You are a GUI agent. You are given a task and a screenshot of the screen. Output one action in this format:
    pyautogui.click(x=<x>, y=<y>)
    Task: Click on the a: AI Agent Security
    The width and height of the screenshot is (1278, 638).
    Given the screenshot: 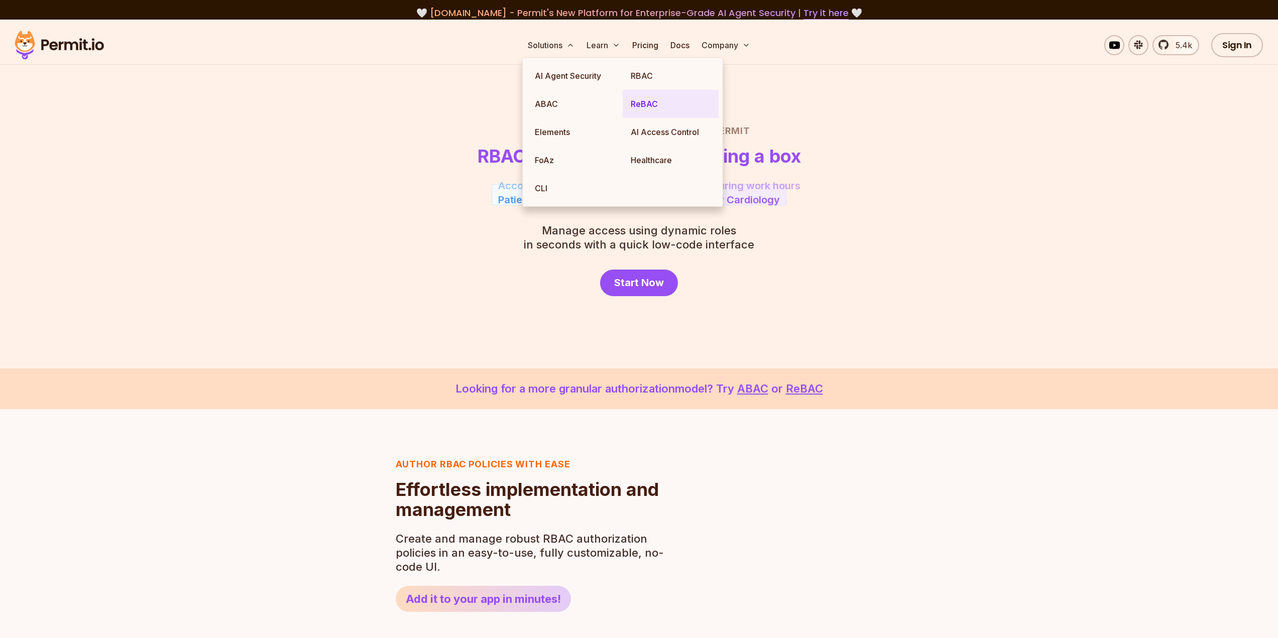 What is the action you would take?
    pyautogui.click(x=574, y=76)
    